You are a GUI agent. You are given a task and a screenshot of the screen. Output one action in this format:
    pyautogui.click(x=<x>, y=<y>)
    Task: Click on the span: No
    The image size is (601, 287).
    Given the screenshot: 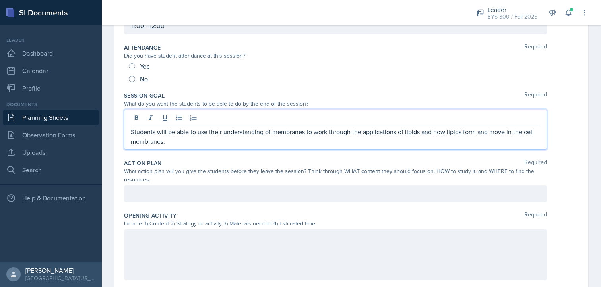 What is the action you would take?
    pyautogui.click(x=144, y=79)
    